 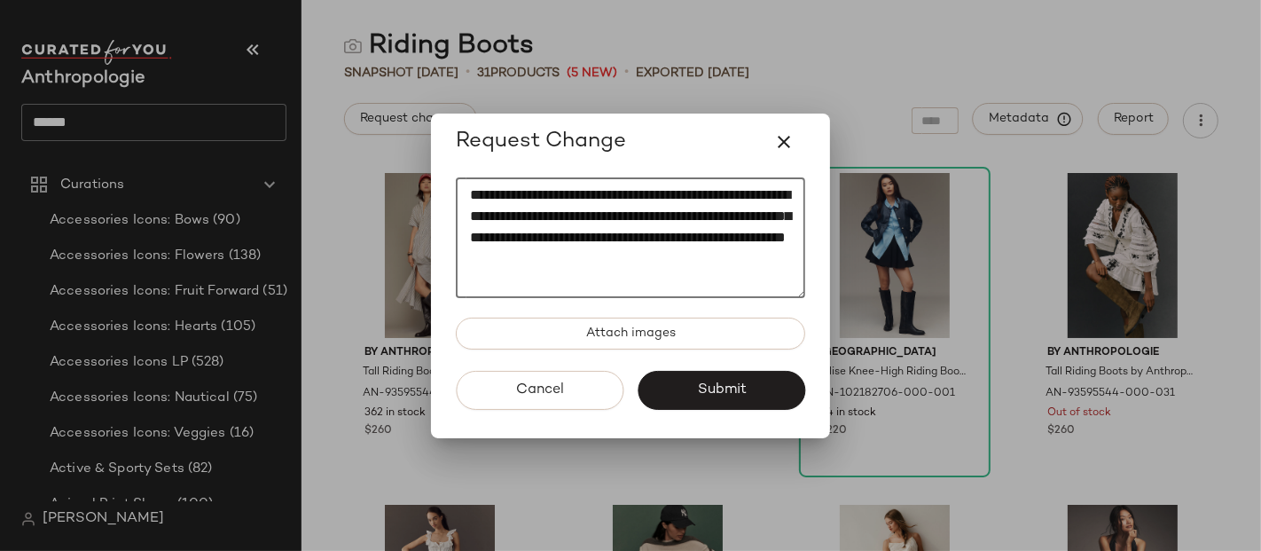 I want to click on span: Submit, so click(x=721, y=389).